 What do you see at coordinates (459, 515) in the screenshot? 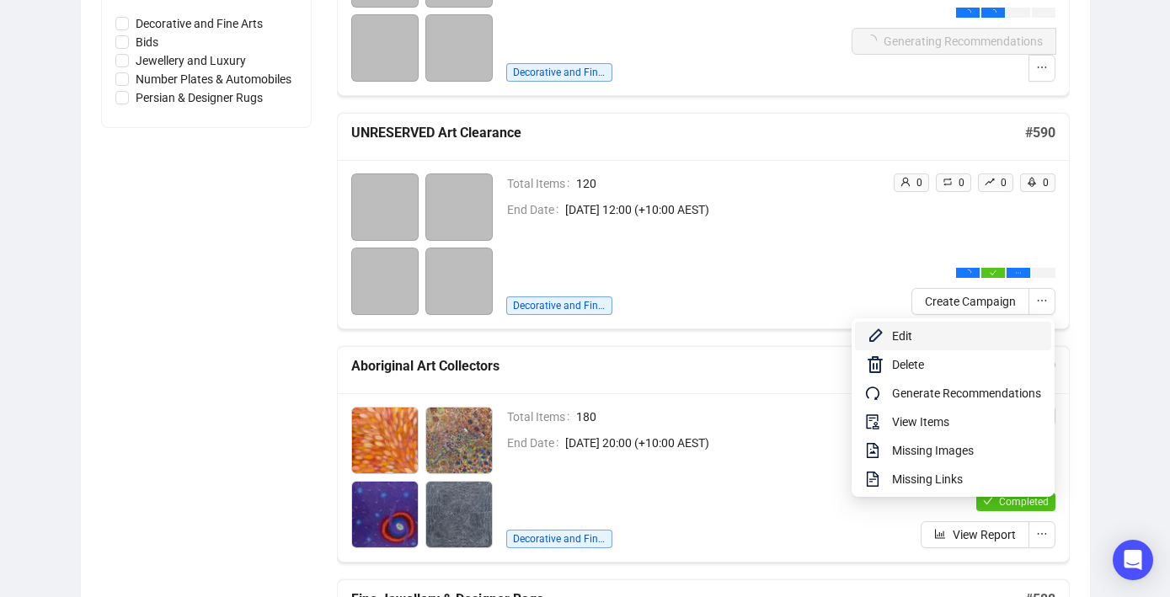
I see `img: 4_1.jpg` at bounding box center [459, 515].